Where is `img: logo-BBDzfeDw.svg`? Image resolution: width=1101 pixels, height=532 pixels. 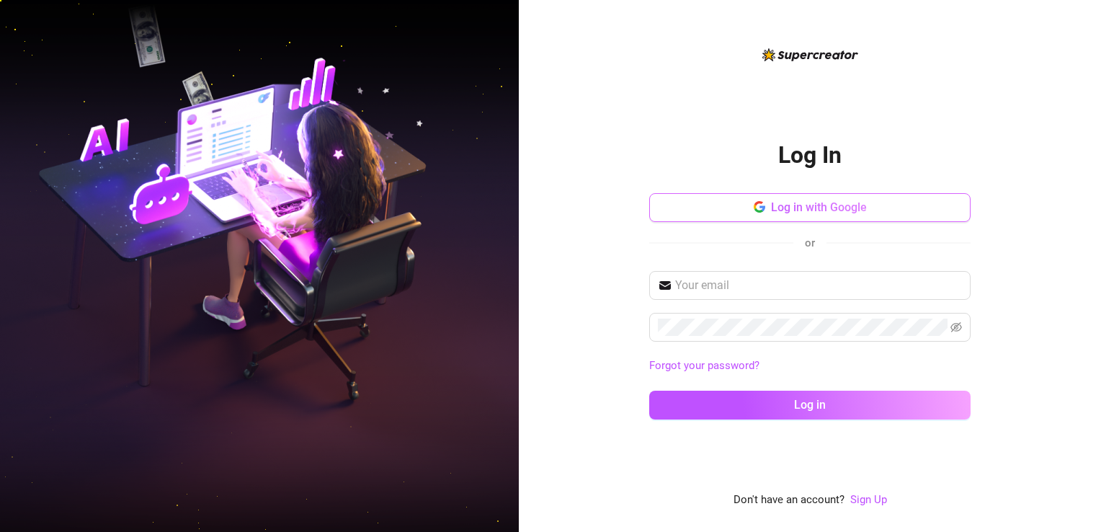
img: logo-BBDzfeDw.svg is located at coordinates (810, 55).